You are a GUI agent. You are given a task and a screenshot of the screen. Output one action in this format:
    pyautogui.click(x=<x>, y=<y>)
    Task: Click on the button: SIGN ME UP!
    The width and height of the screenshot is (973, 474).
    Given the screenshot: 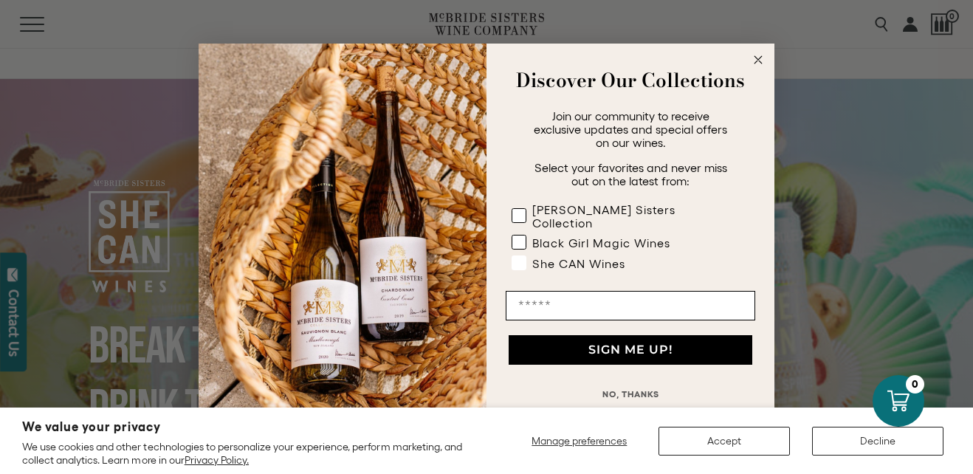 What is the action you would take?
    pyautogui.click(x=631, y=350)
    